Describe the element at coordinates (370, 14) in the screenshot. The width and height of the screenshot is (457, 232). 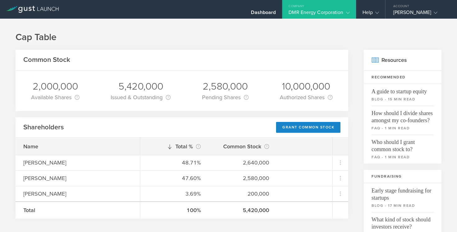
I see `div: Help` at that location.